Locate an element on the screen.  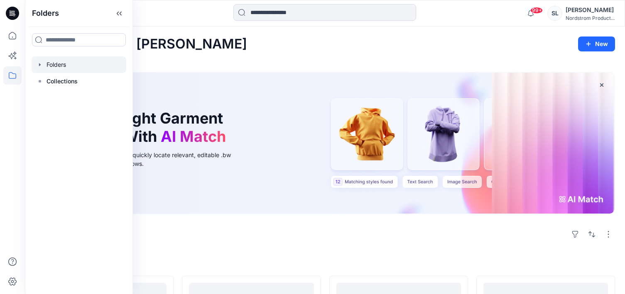
p: Collections is located at coordinates (62, 81).